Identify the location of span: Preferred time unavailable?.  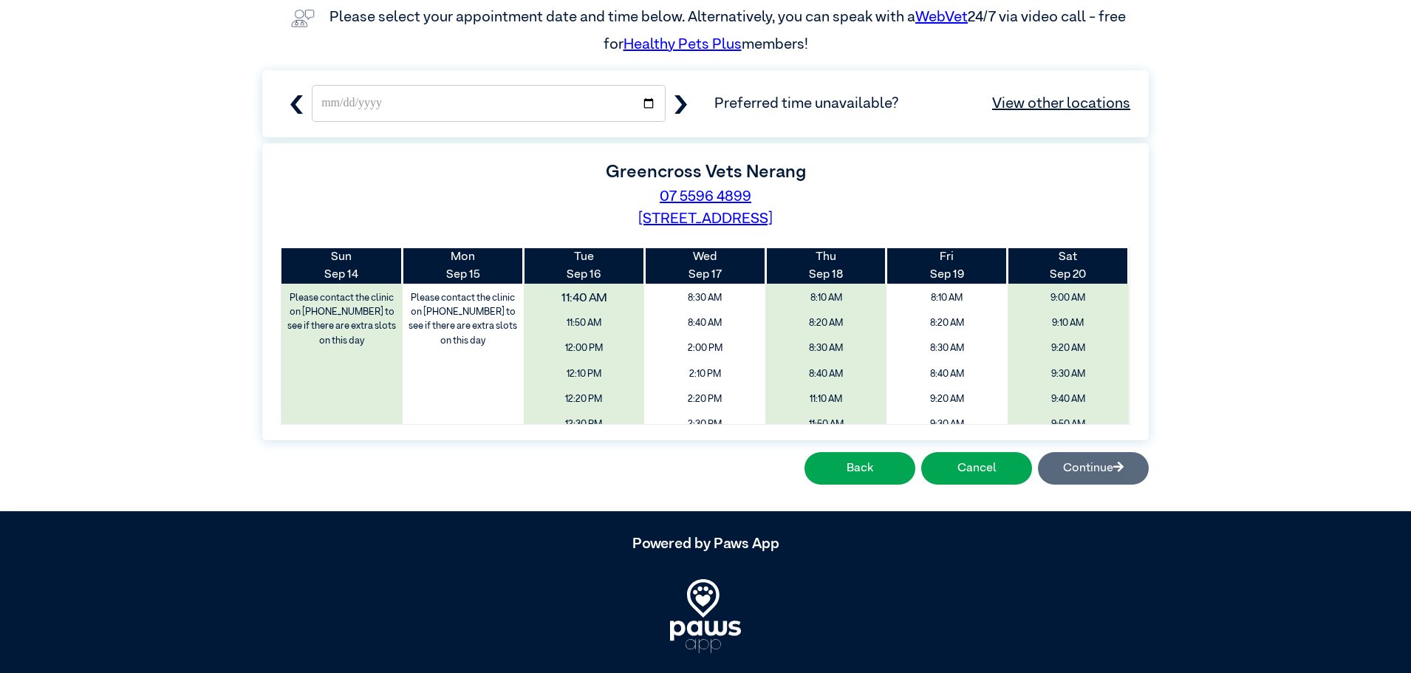
(922, 103).